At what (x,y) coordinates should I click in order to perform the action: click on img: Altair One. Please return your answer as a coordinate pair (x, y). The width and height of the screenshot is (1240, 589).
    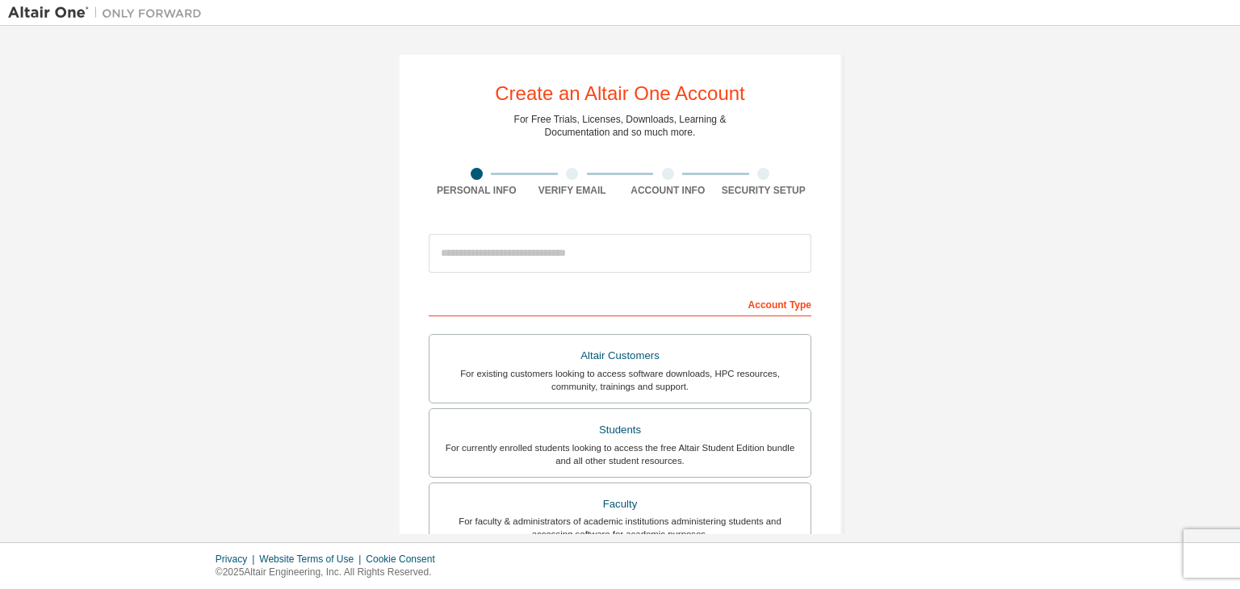
    Looking at the image, I should click on (109, 13).